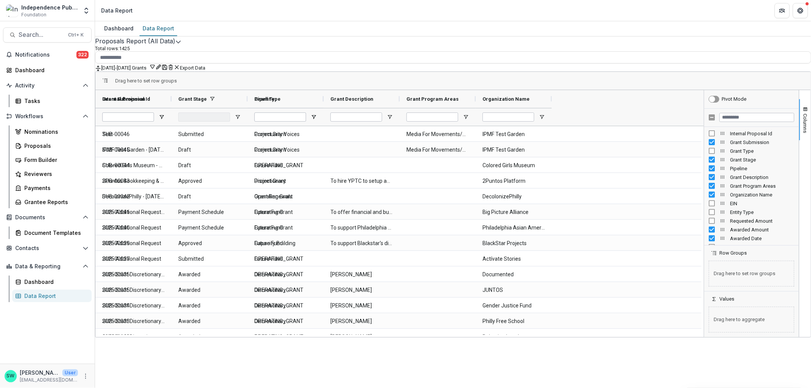 The height and width of the screenshot is (388, 811). What do you see at coordinates (47, 248) in the screenshot?
I see `button: Open Contacts` at bounding box center [47, 248].